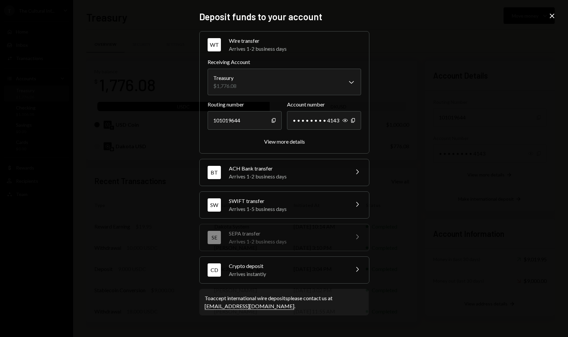  Describe the element at coordinates (214, 205) in the screenshot. I see `div: SW` at that location.